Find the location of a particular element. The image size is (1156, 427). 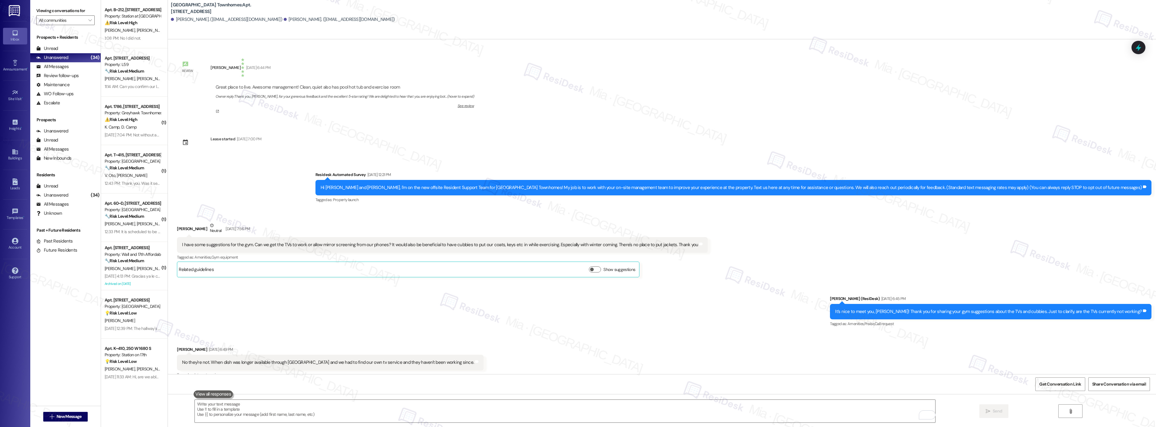

span: D. Camp is located at coordinates (129, 127).